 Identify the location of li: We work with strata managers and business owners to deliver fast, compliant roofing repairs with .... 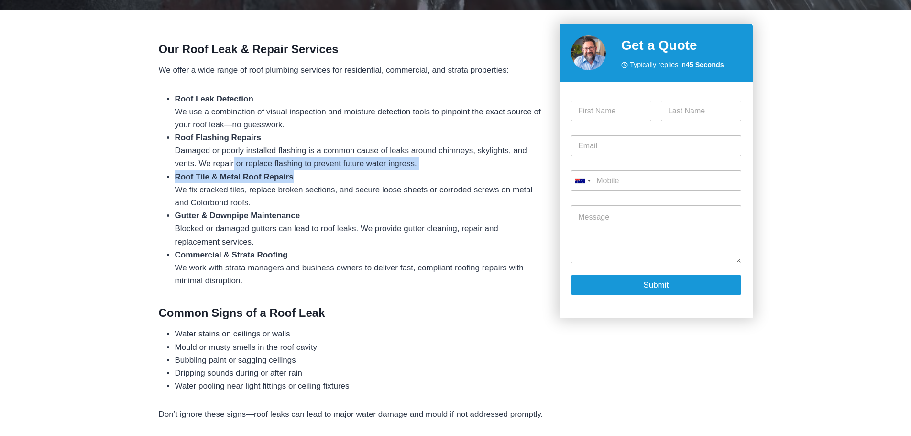
(360, 268).